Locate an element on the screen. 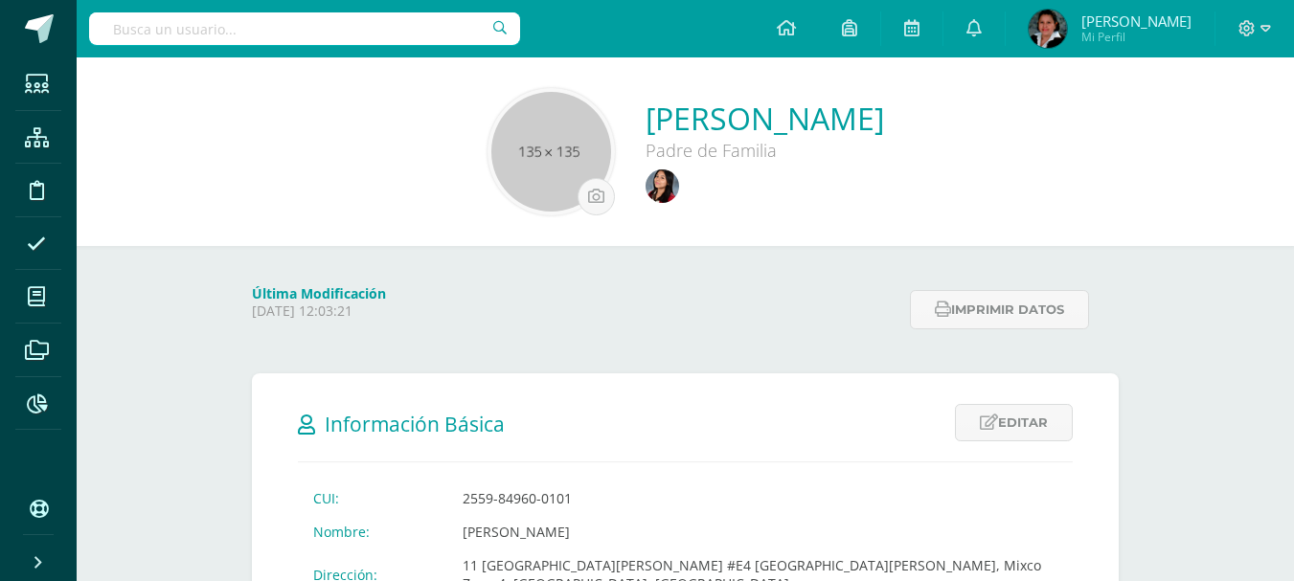 The height and width of the screenshot is (581, 1294). td: 2559-84960-0101 is located at coordinates (759, 498).